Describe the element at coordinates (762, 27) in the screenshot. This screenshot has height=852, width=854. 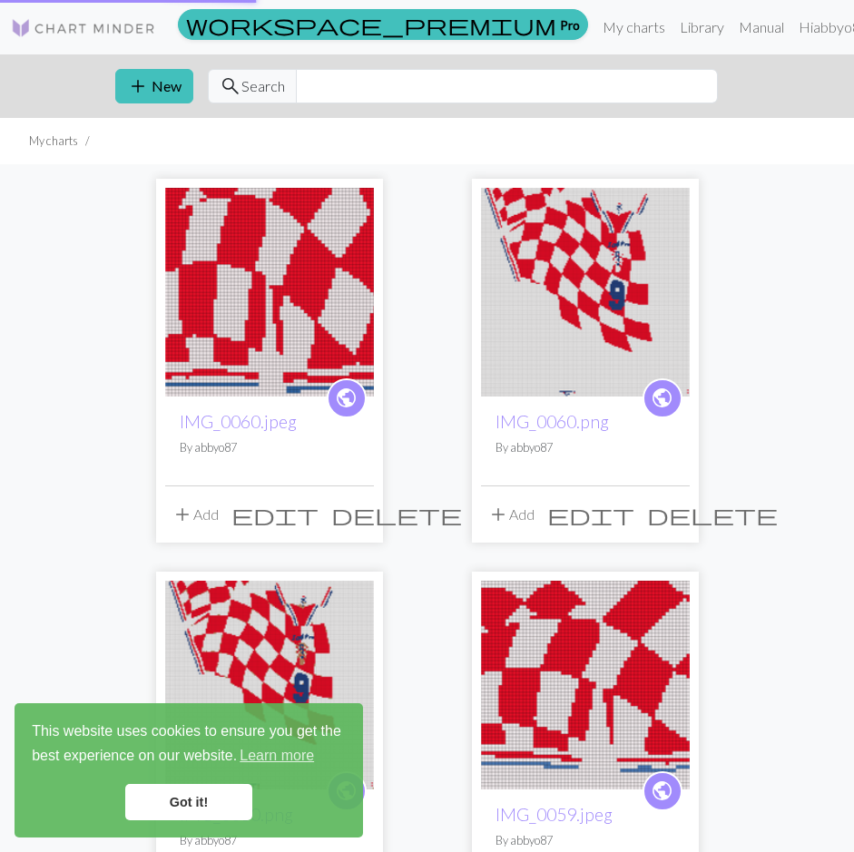
I see `a: Manual` at that location.